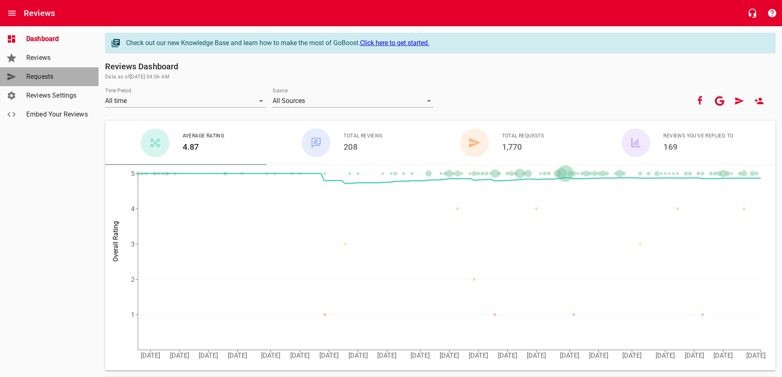 The width and height of the screenshot is (782, 377). What do you see at coordinates (133, 174) in the screenshot?
I see `tspan: 5` at bounding box center [133, 174].